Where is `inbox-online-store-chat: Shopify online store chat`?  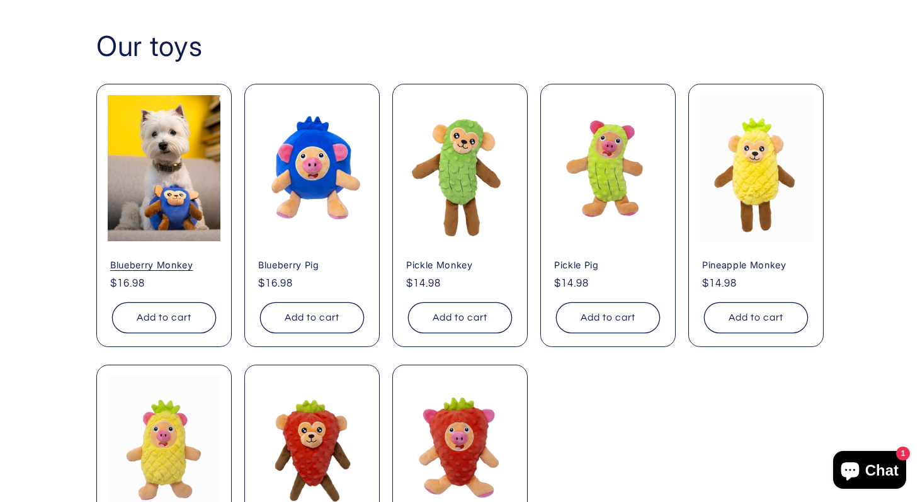
inbox-online-store-chat: Shopify online store chat is located at coordinates (870, 471).